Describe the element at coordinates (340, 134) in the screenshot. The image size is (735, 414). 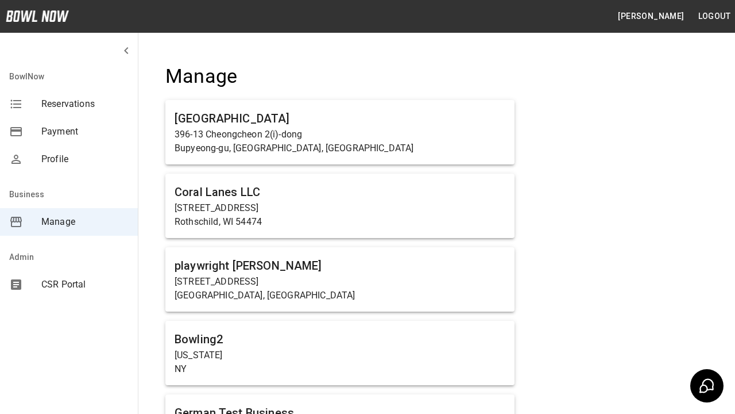
I see `p: 396-13 Cheongcheon 2(i)-dong` at that location.